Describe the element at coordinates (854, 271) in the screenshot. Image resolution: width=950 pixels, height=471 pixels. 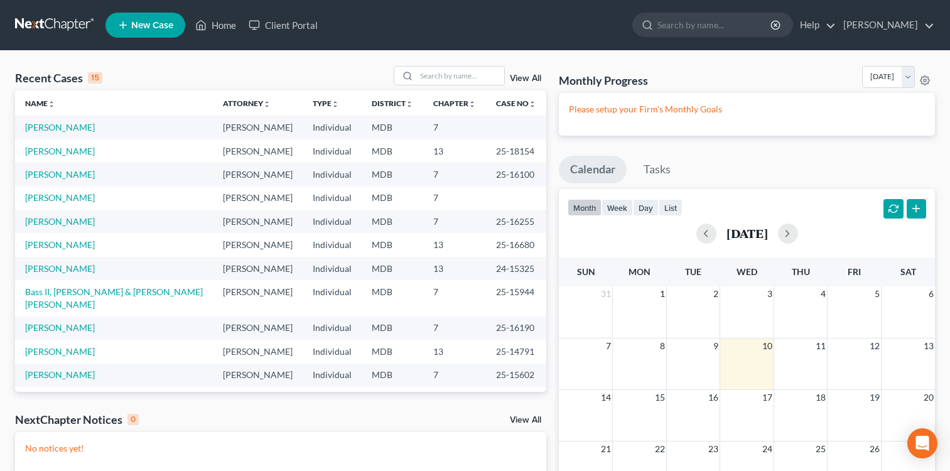
I see `span: Fri` at that location.